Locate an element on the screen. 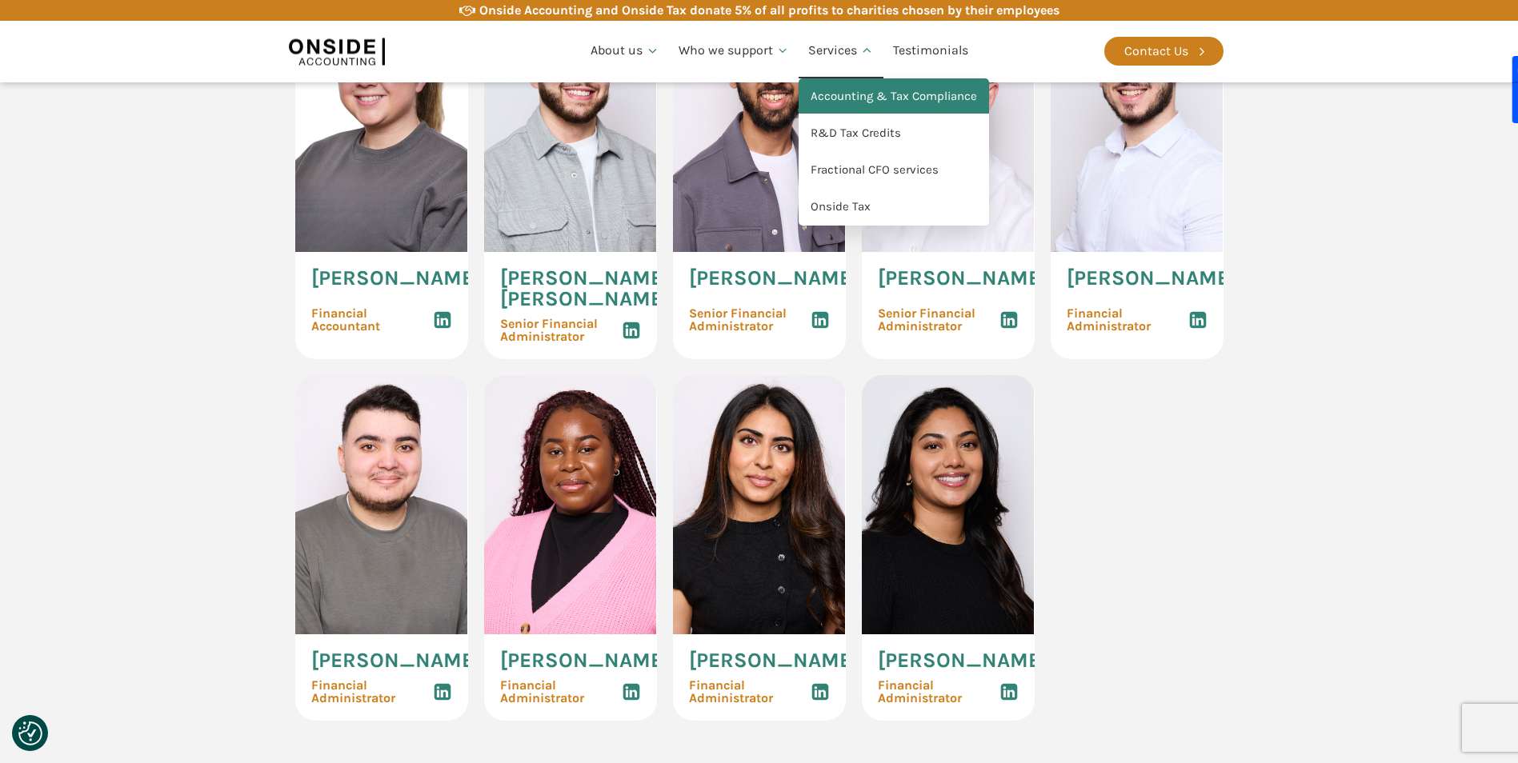 Image resolution: width=1518 pixels, height=763 pixels. a: Services is located at coordinates (841, 51).